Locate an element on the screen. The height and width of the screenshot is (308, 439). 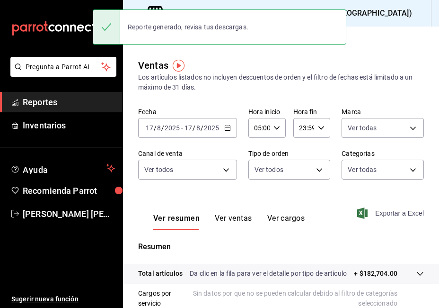
label: Hora inicio is located at coordinates (267, 112).